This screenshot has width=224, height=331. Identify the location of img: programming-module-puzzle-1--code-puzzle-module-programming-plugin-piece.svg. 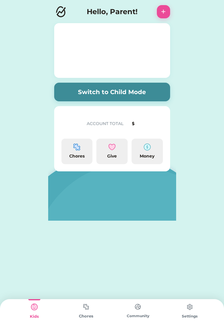
(77, 147).